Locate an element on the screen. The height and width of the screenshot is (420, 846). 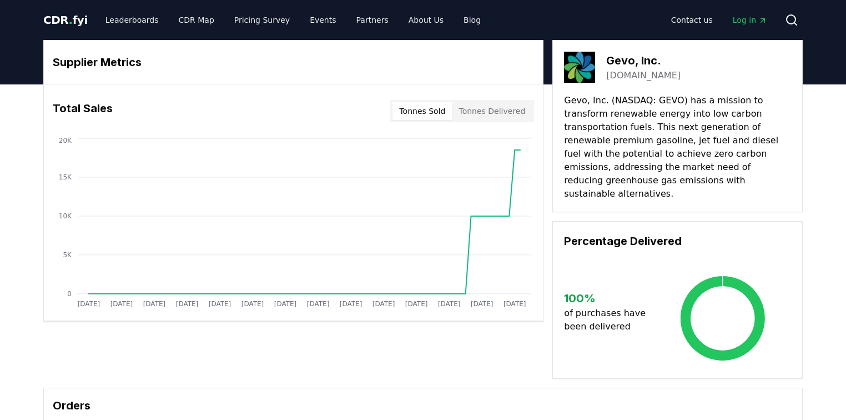
a: CDR Map is located at coordinates (196, 20).